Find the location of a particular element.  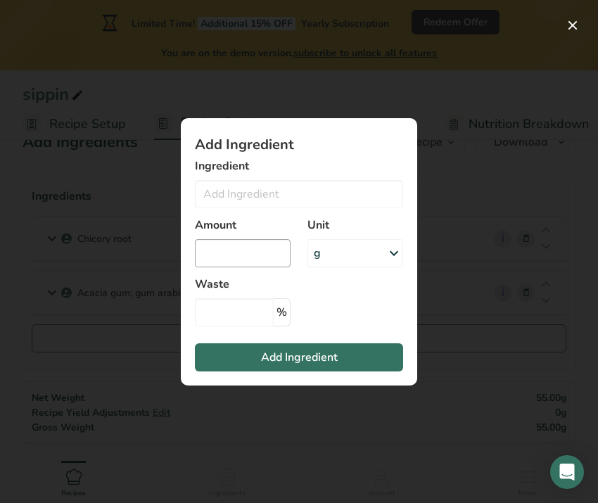

span: Add Ingredient is located at coordinates (299, 358).